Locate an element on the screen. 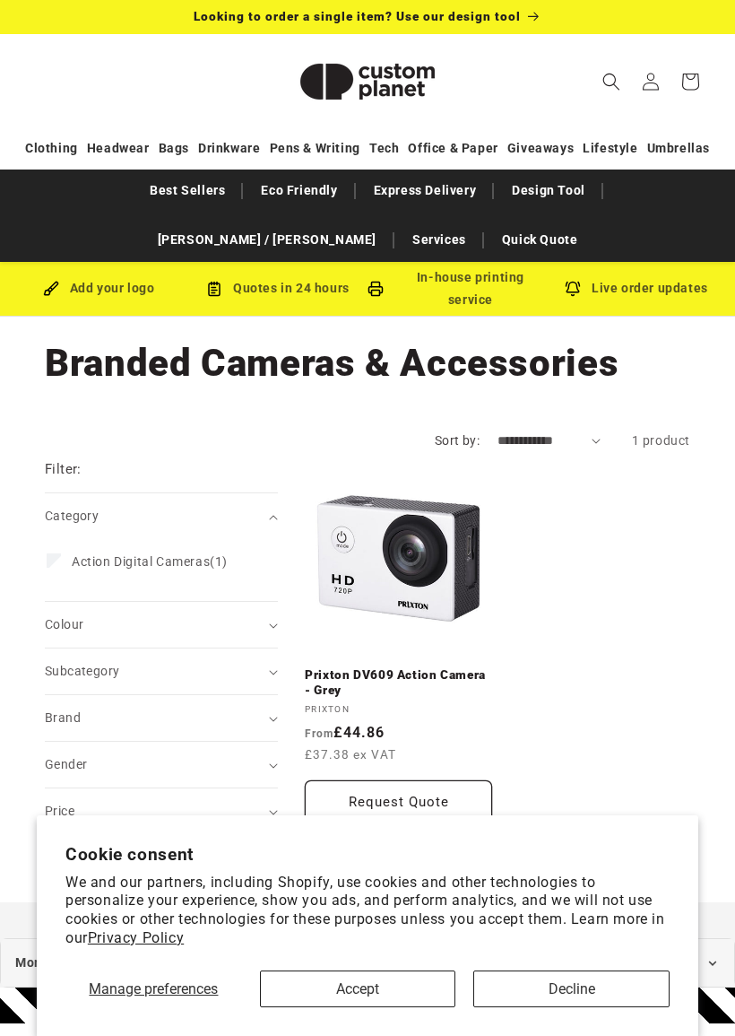  button: Accept is located at coordinates (358, 988).